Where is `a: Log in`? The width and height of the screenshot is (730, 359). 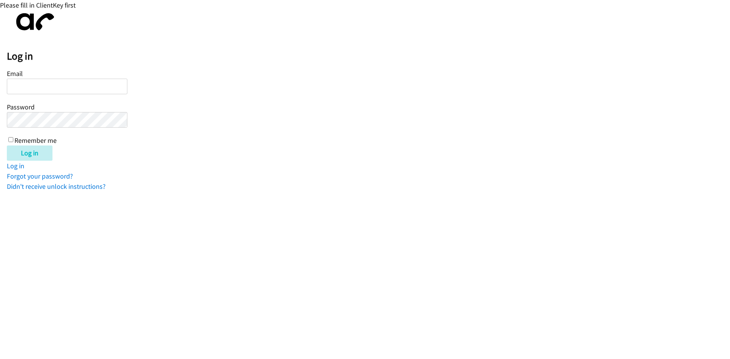 a: Log in is located at coordinates (16, 166).